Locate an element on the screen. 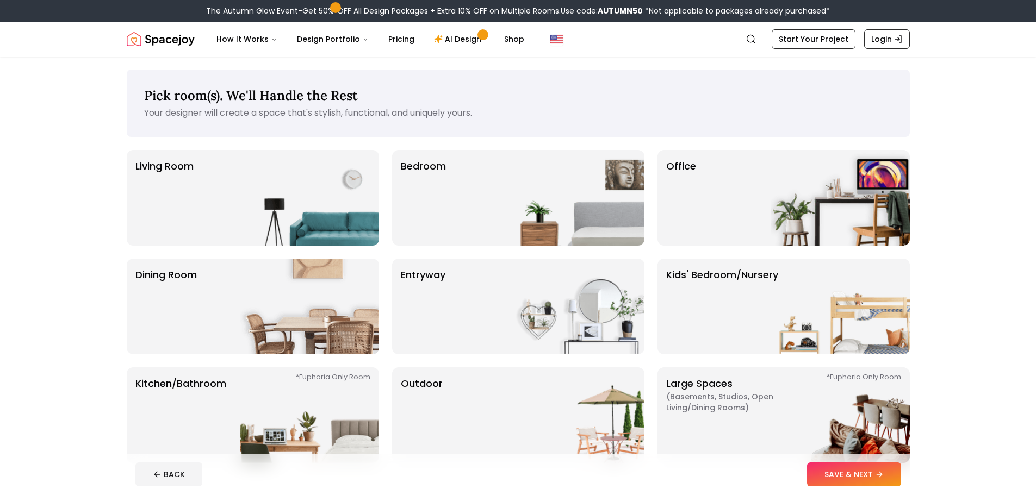 Image resolution: width=1036 pixels, height=495 pixels. p: Dining Room is located at coordinates (166, 307).